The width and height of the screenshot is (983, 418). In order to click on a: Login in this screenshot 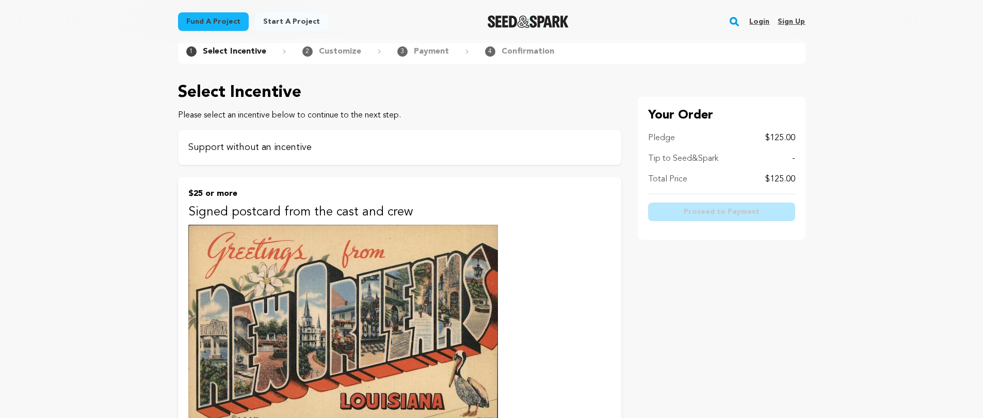, I will do `click(759, 22)`.